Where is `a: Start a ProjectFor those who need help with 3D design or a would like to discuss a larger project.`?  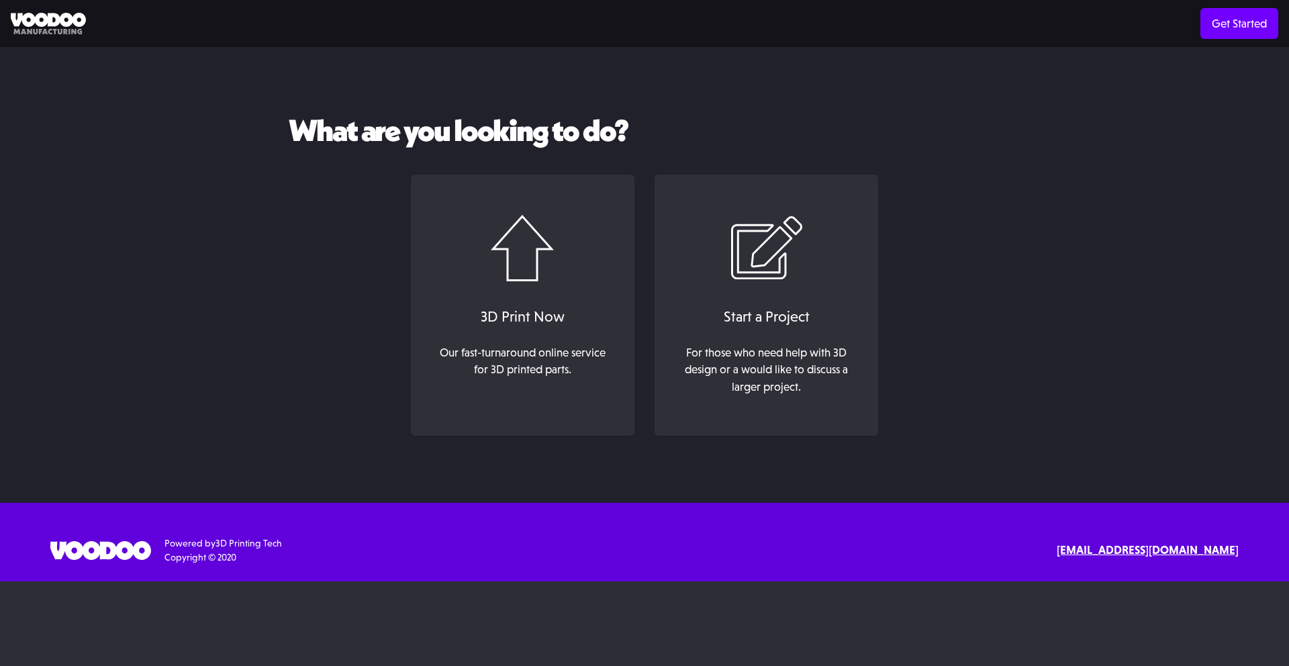
a: Start a ProjectFor those who need help with 3D design or a would like to discuss a larger project. is located at coordinates (766, 305).